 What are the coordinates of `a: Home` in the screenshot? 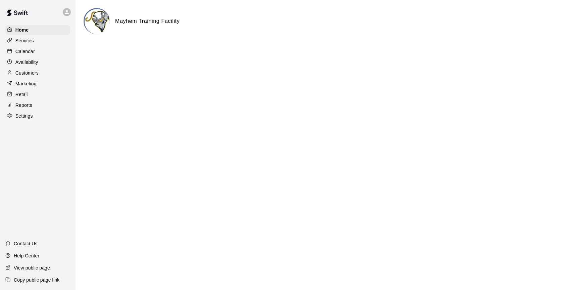 It's located at (38, 30).